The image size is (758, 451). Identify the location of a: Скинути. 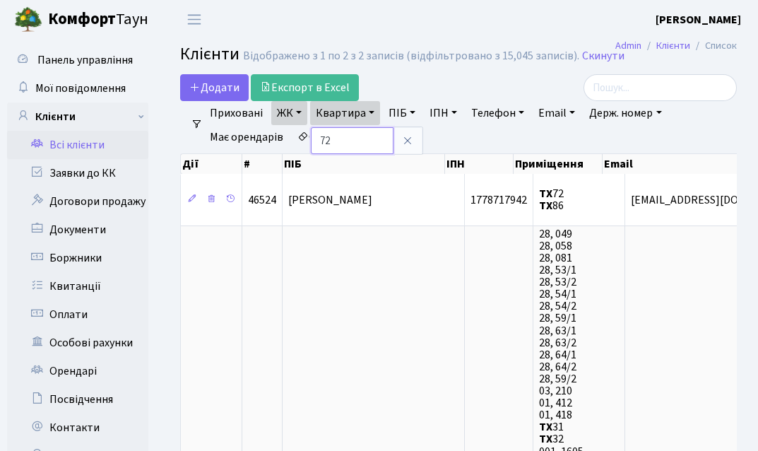
(603, 56).